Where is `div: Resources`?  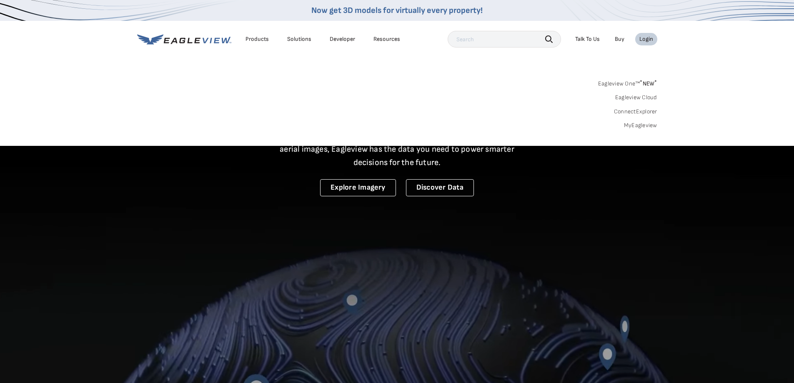
div: Resources is located at coordinates (387, 39).